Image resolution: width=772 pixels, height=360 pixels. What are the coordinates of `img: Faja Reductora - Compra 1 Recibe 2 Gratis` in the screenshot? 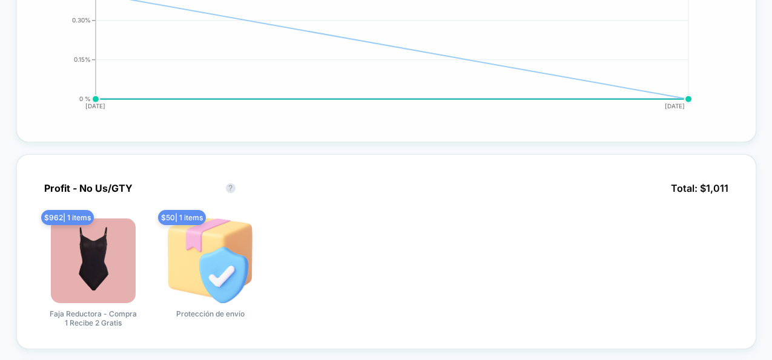 It's located at (93, 261).